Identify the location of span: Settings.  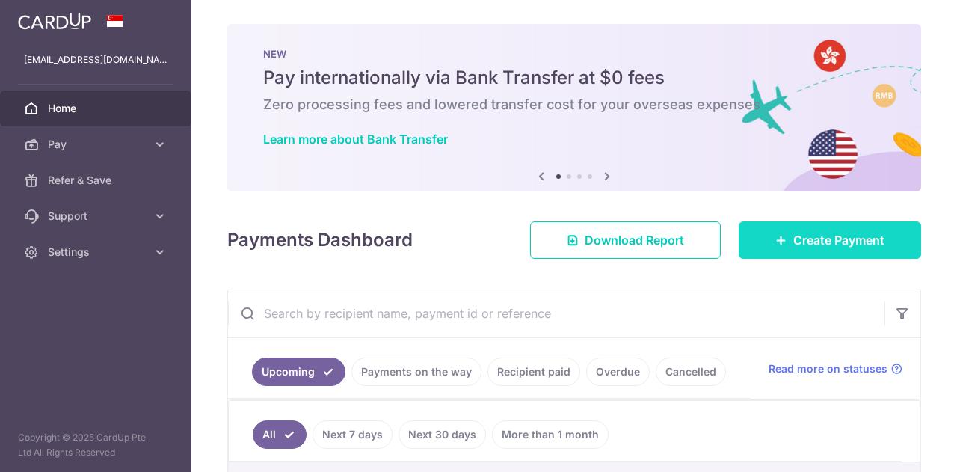
(97, 252).